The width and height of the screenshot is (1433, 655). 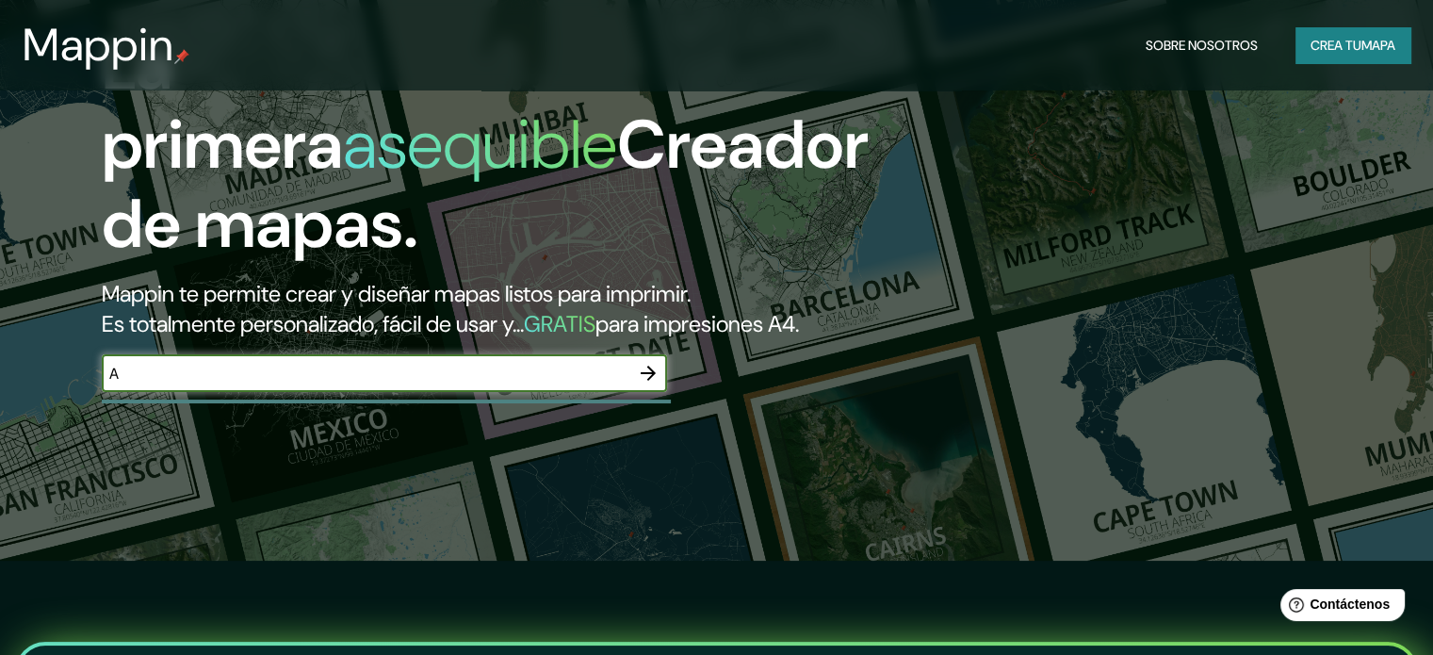 What do you see at coordinates (1336, 45) in the screenshot?
I see `font: Crea tu` at bounding box center [1336, 45].